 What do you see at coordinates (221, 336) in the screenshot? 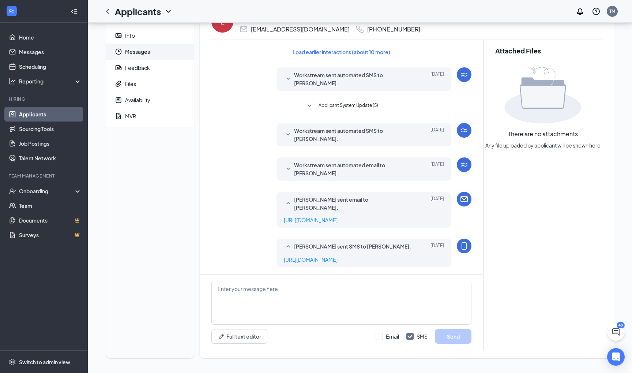
I see `svg: Pen` at bounding box center [221, 336].